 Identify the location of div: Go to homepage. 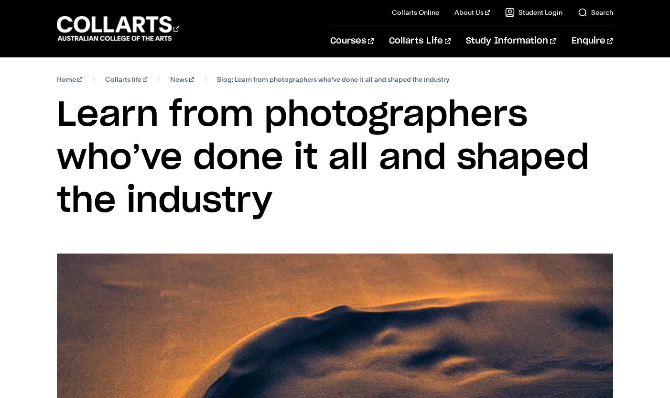
(118, 28).